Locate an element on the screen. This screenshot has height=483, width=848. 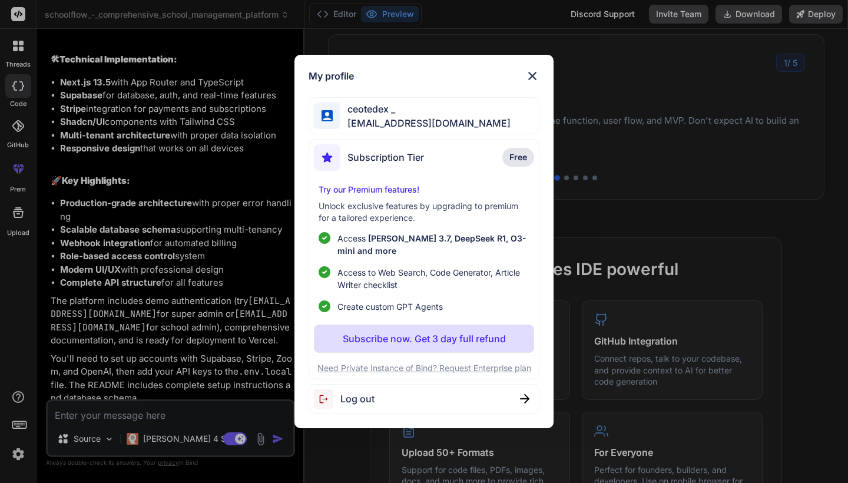
button: Subscribe now. Get 3 day full refund is located at coordinates (424, 339).